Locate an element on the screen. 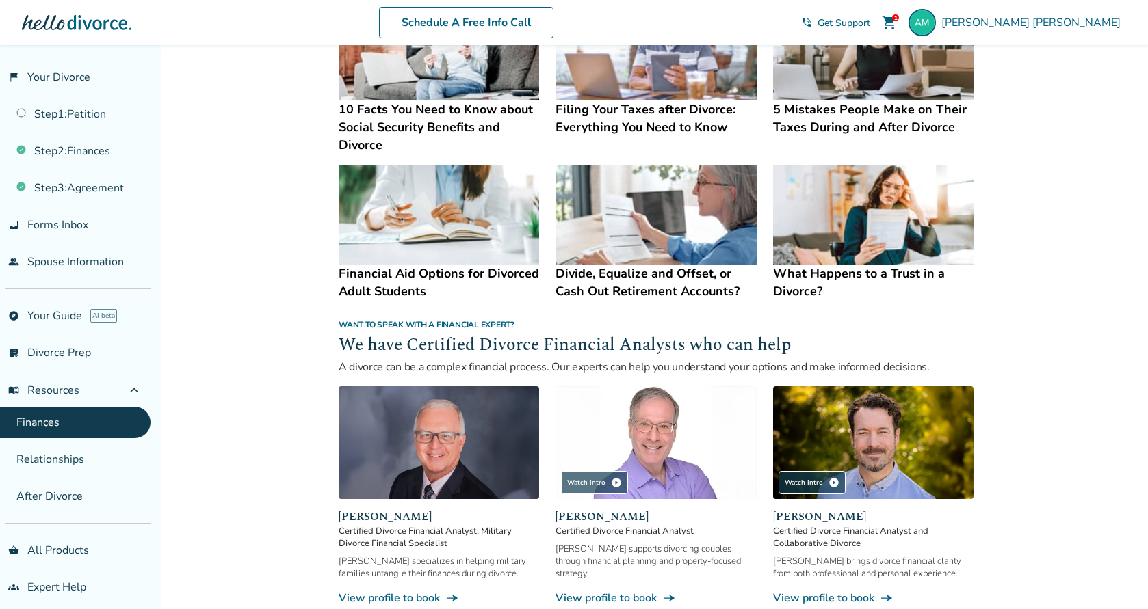 This screenshot has width=1148, height=609. span: shopping_basket is located at coordinates (14, 551).